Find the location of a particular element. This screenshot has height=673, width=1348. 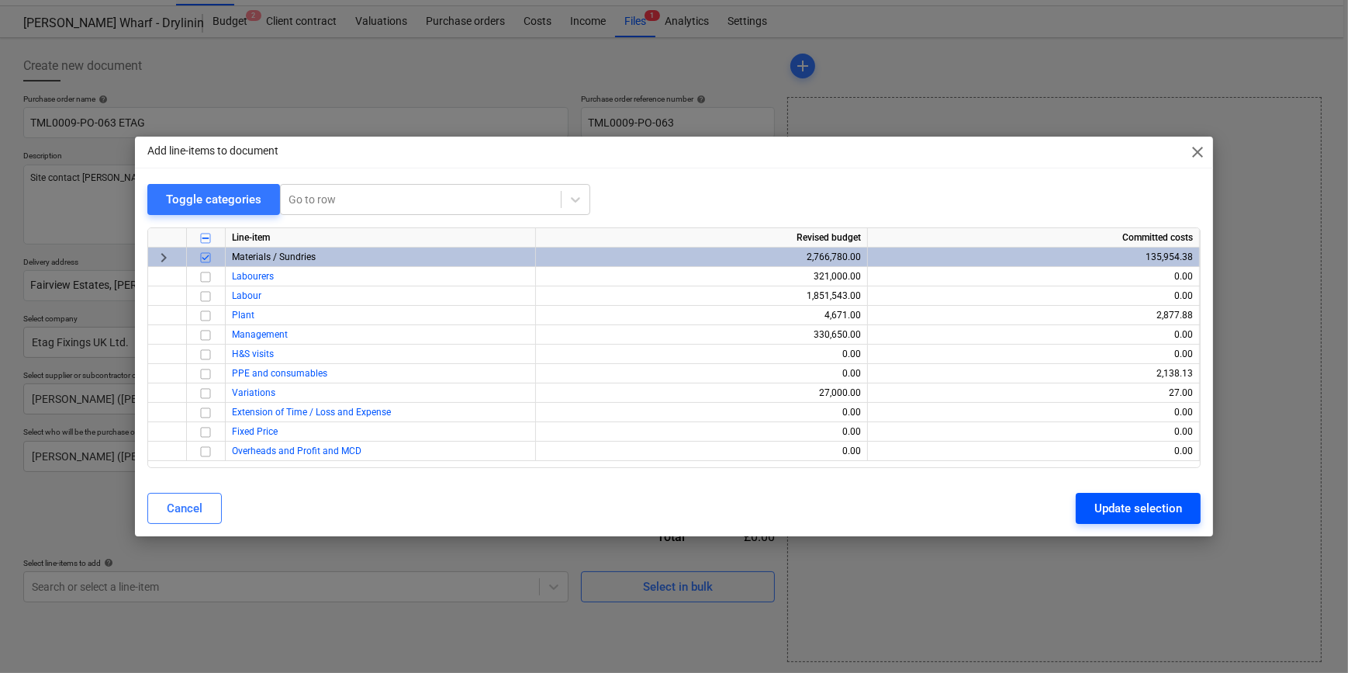

p: Add line-items to document is located at coordinates (213, 150).